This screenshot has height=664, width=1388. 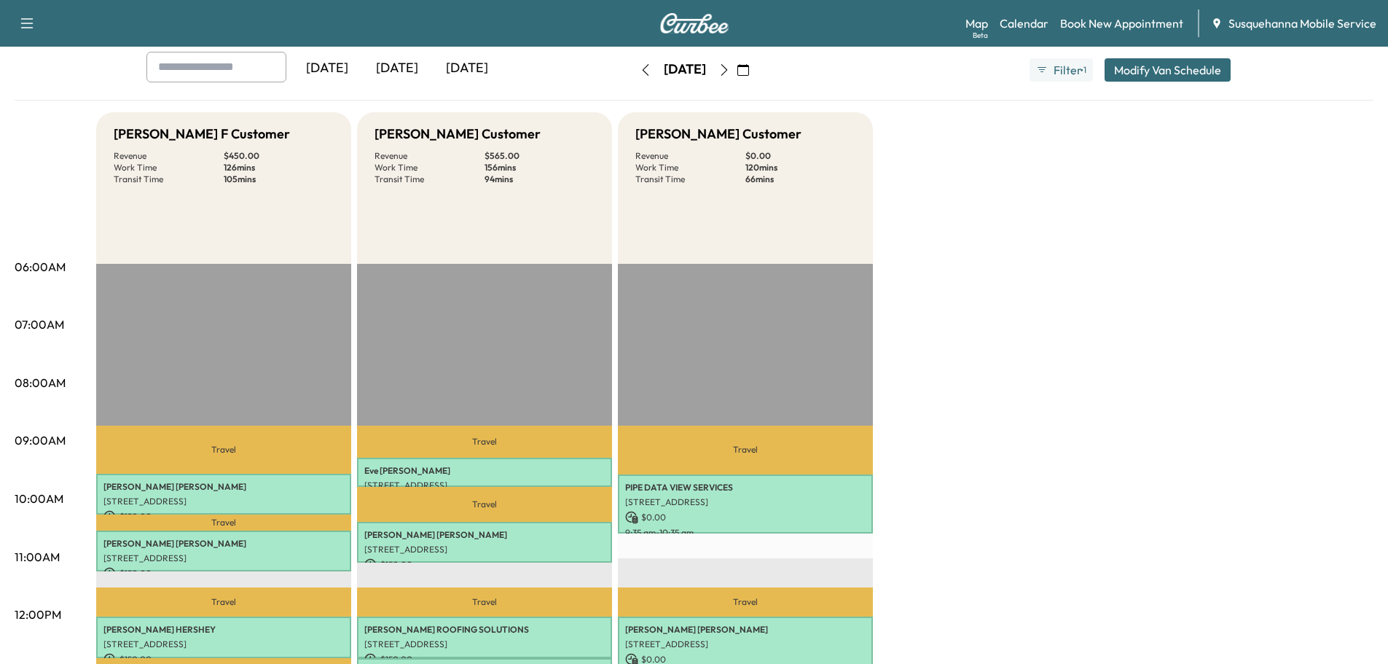 What do you see at coordinates (38, 614) in the screenshot?
I see `p: 12:00PM` at bounding box center [38, 614].